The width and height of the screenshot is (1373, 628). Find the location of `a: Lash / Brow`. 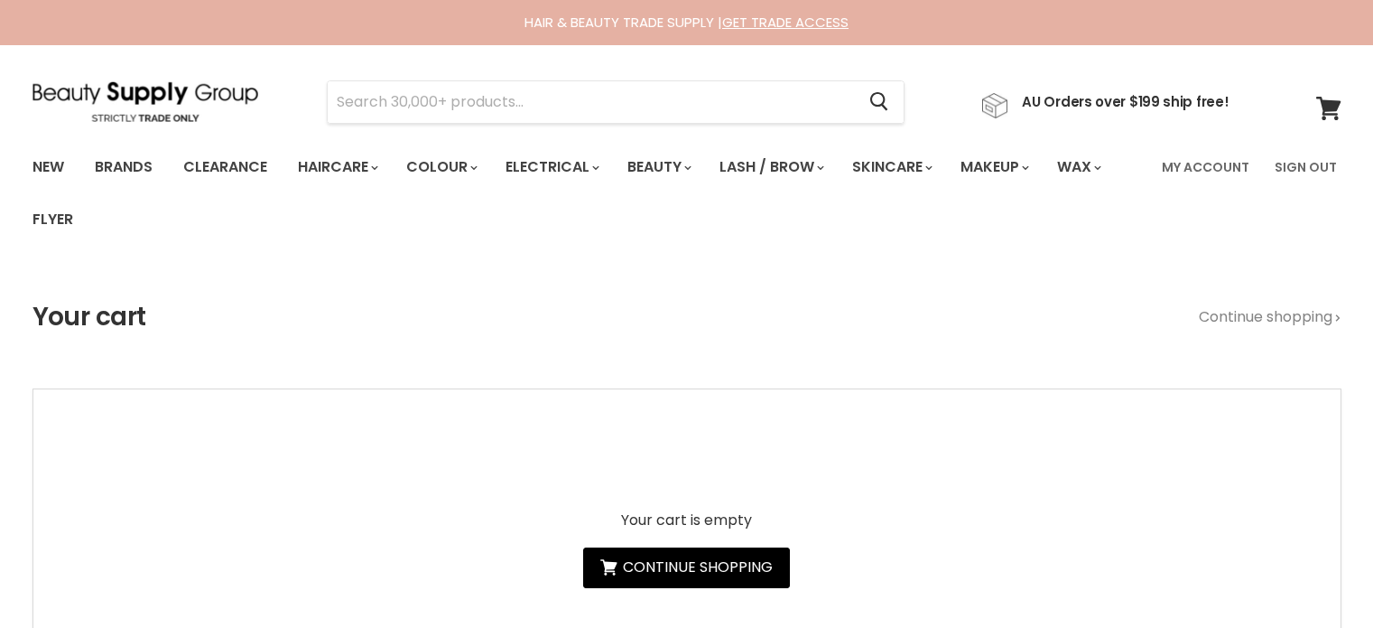

a: Lash / Brow is located at coordinates (770, 167).